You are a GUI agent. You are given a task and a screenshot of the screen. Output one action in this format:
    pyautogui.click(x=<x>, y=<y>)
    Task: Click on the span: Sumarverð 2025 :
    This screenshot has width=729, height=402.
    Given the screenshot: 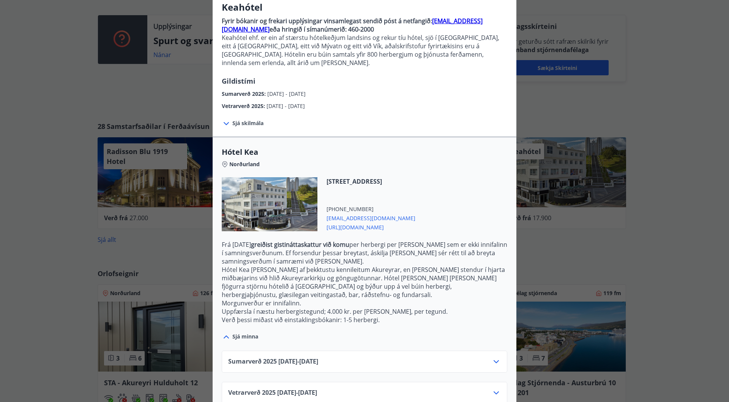 What is the action you would take?
    pyautogui.click(x=245, y=93)
    